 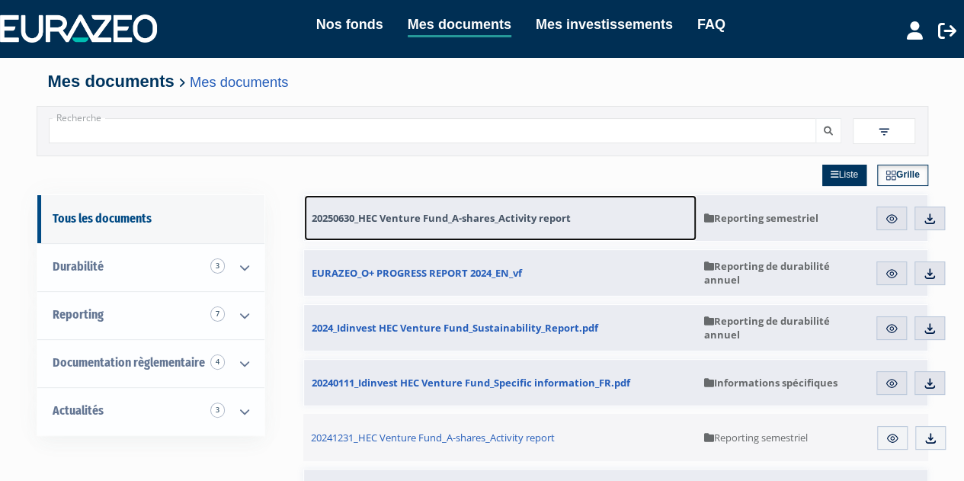 What do you see at coordinates (770, 382) in the screenshot?
I see `span: Informations spécifiques` at bounding box center [770, 382].